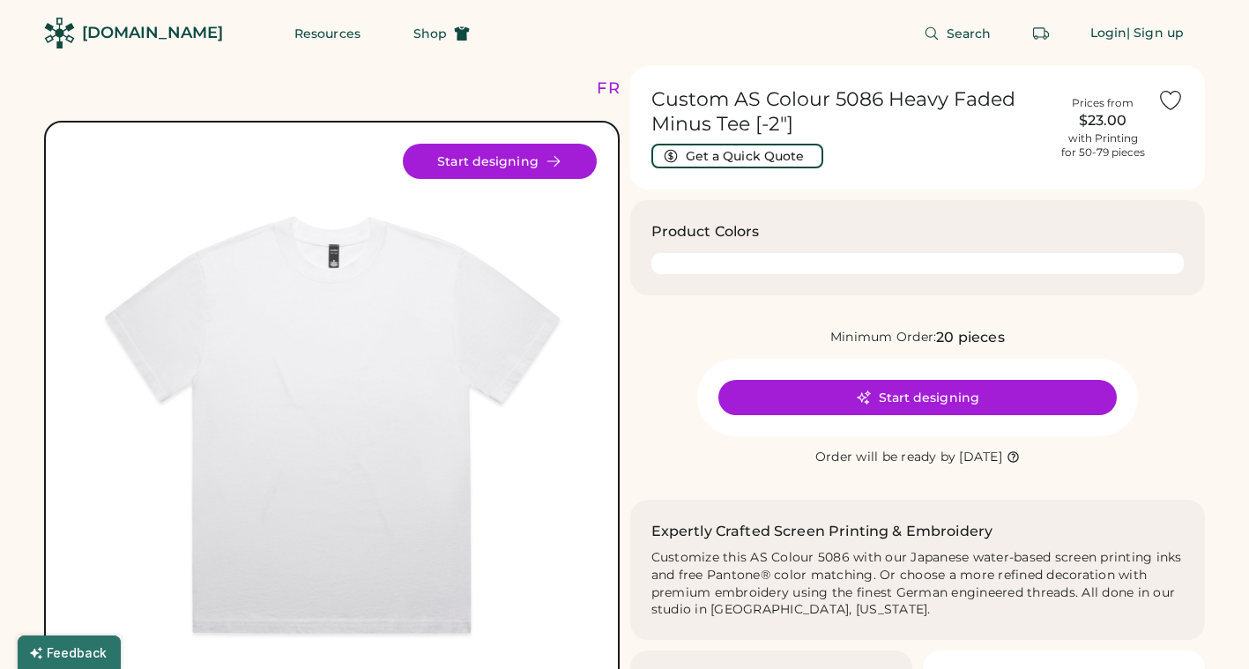 The width and height of the screenshot is (1249, 669). Describe the element at coordinates (59, 33) in the screenshot. I see `img: Rendered Logo - Screens` at that location.